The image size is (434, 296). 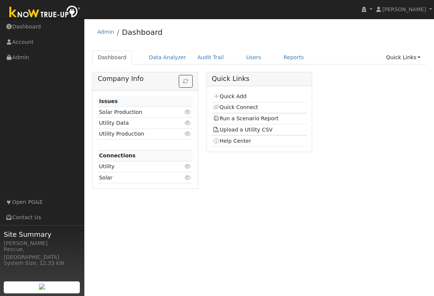 I want to click on img: Know True-Up, so click(x=45, y=12).